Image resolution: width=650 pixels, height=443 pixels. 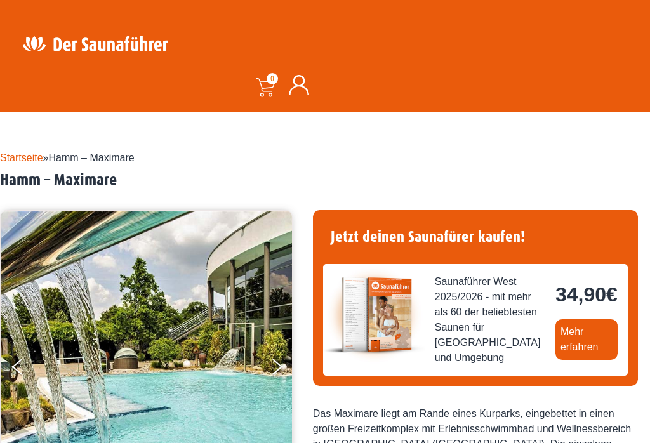 I want to click on span: 0, so click(x=272, y=79).